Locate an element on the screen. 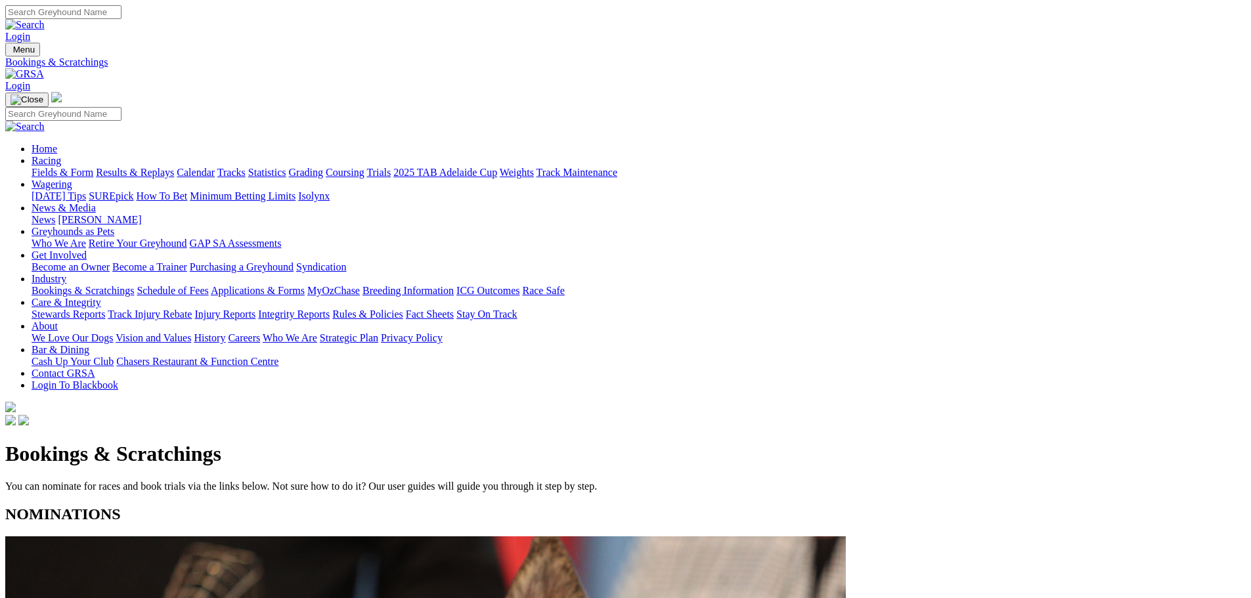  a: Injury Reports is located at coordinates (225, 314).